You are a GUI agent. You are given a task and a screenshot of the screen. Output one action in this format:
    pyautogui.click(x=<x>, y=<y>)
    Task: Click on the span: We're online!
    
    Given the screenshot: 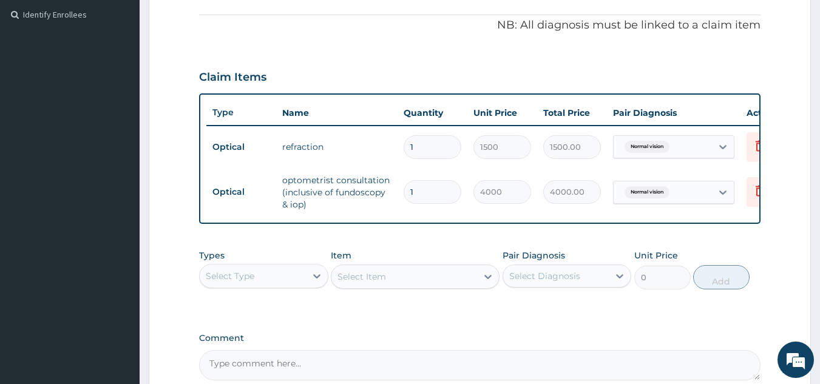 What is the action you would take?
    pyautogui.click(x=119, y=176)
    